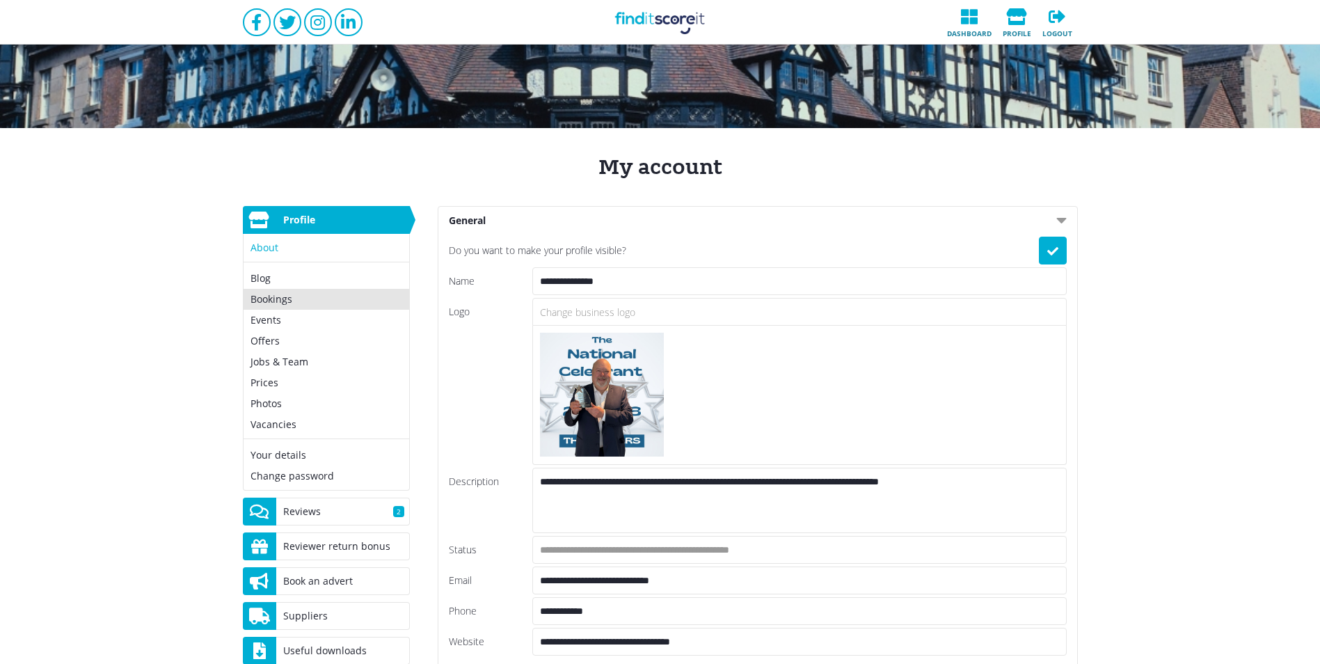 This screenshot has height=664, width=1320. Describe the element at coordinates (326, 248) in the screenshot. I see `a: About` at that location.